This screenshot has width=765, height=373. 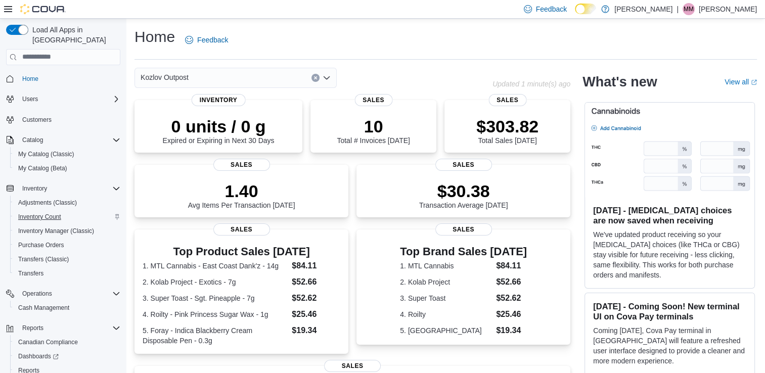 I want to click on span: Inventory, so click(x=69, y=189).